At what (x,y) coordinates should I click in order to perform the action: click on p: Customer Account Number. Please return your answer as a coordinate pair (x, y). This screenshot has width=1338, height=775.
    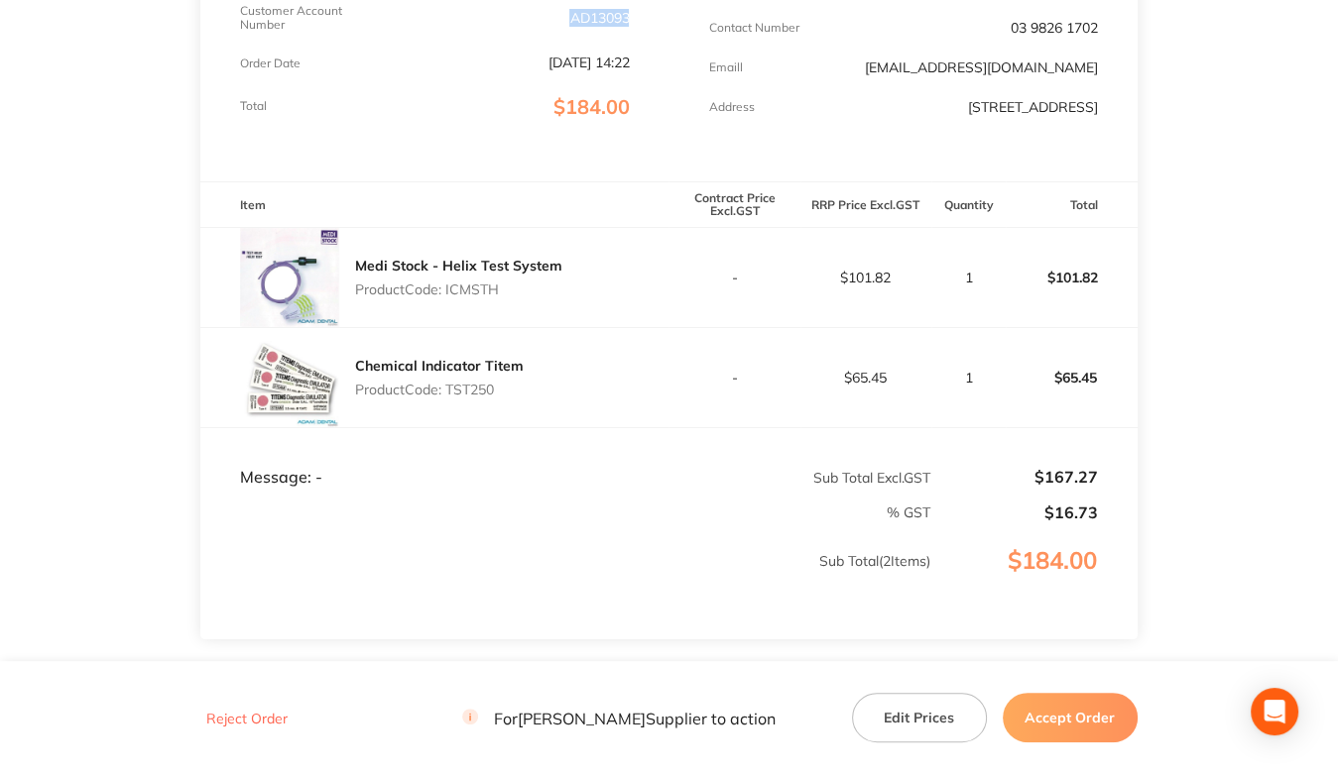
    Looking at the image, I should click on (304, 18).